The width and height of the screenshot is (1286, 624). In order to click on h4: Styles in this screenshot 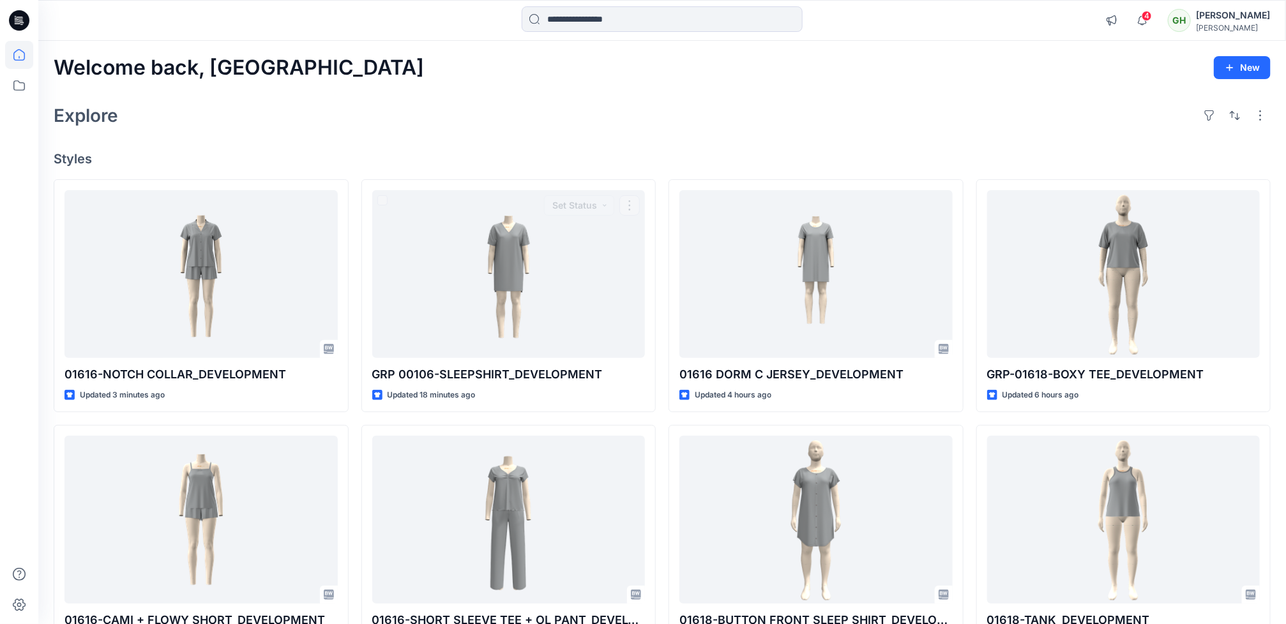, I will do `click(662, 159)`.